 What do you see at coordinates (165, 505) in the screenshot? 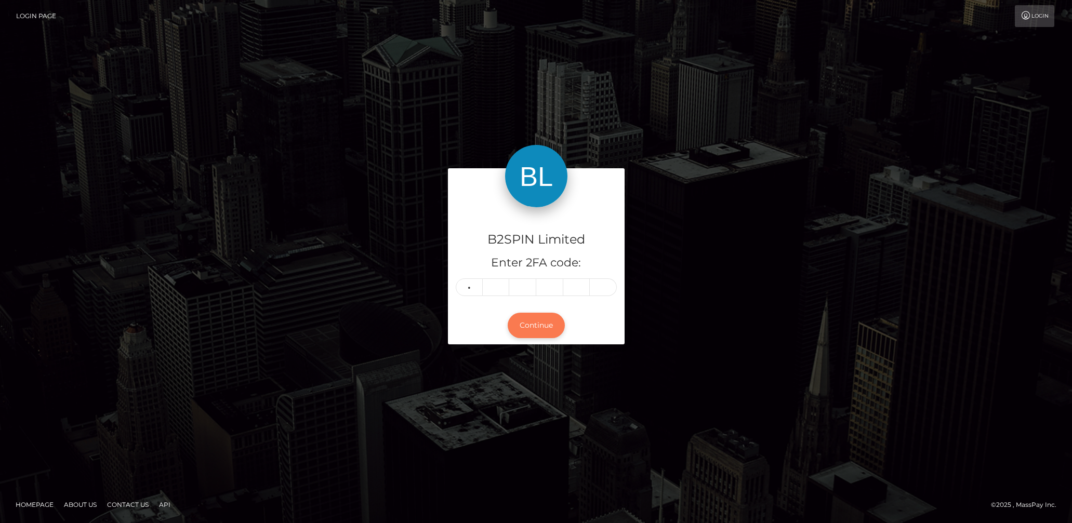
I see `a: API` at bounding box center [165, 505].